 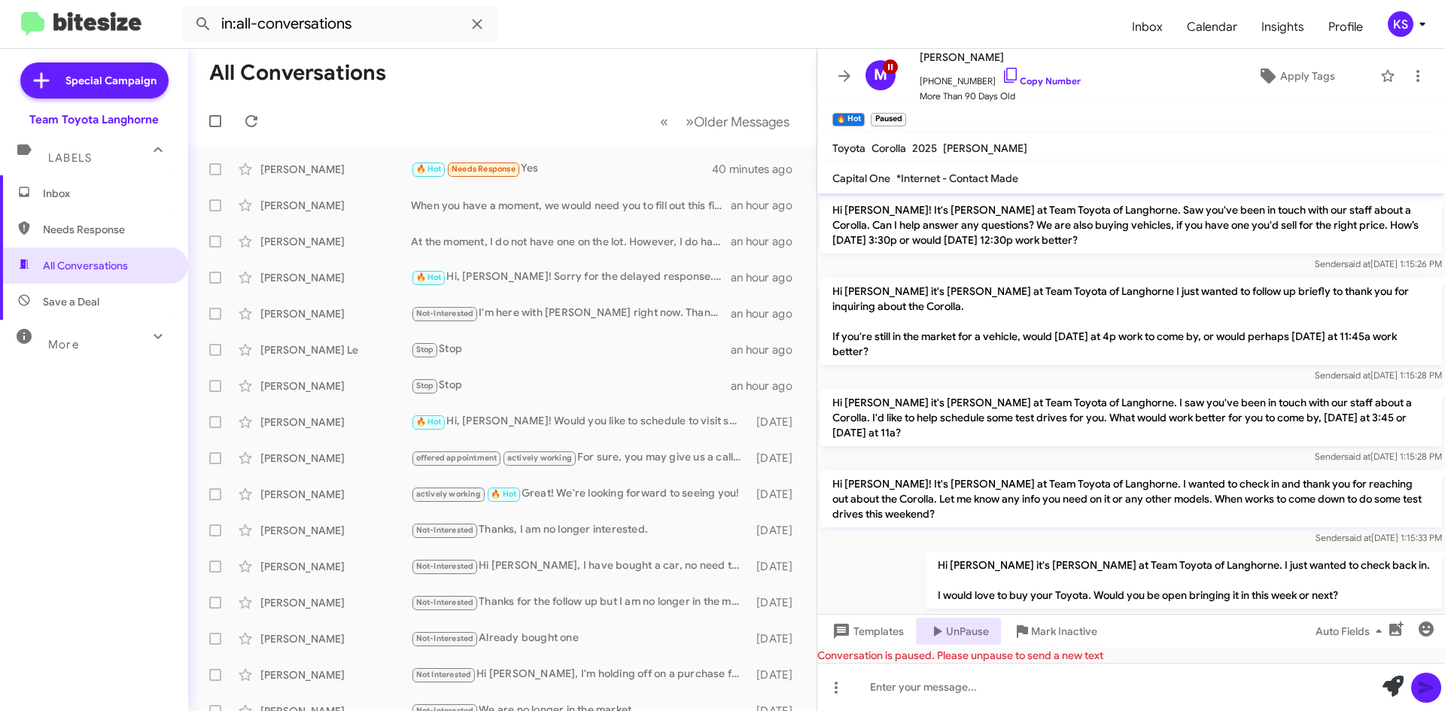 I want to click on span: *Internet - Contact Made, so click(x=957, y=178).